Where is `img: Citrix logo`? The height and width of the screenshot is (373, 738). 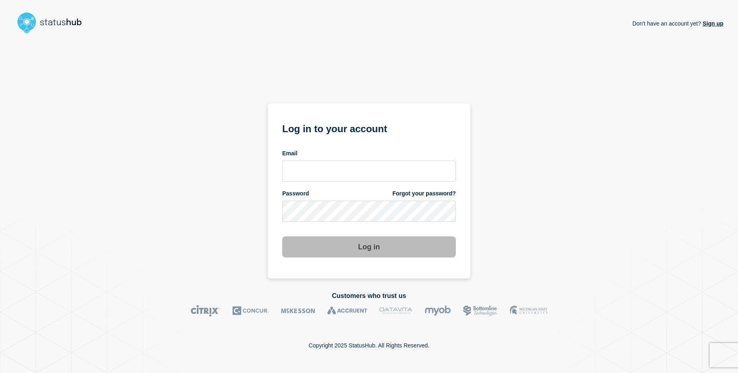 img: Citrix logo is located at coordinates (205, 310).